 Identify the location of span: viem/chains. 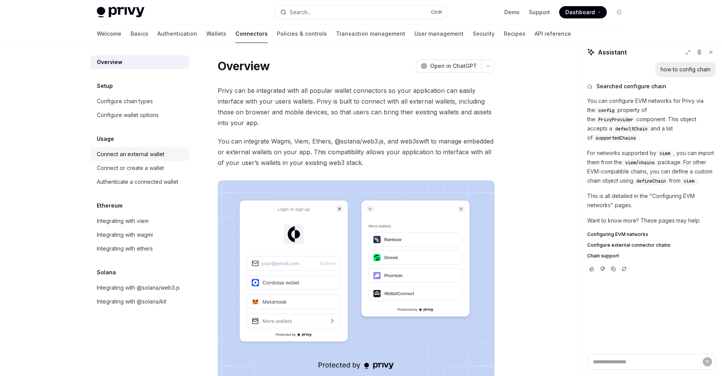
(640, 163).